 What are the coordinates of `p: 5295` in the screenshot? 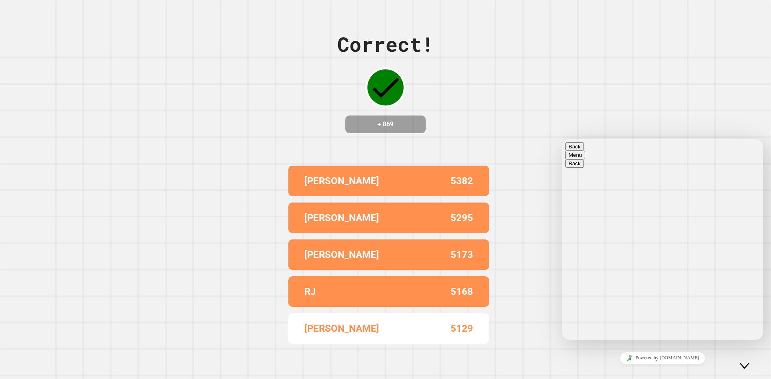 It's located at (462, 218).